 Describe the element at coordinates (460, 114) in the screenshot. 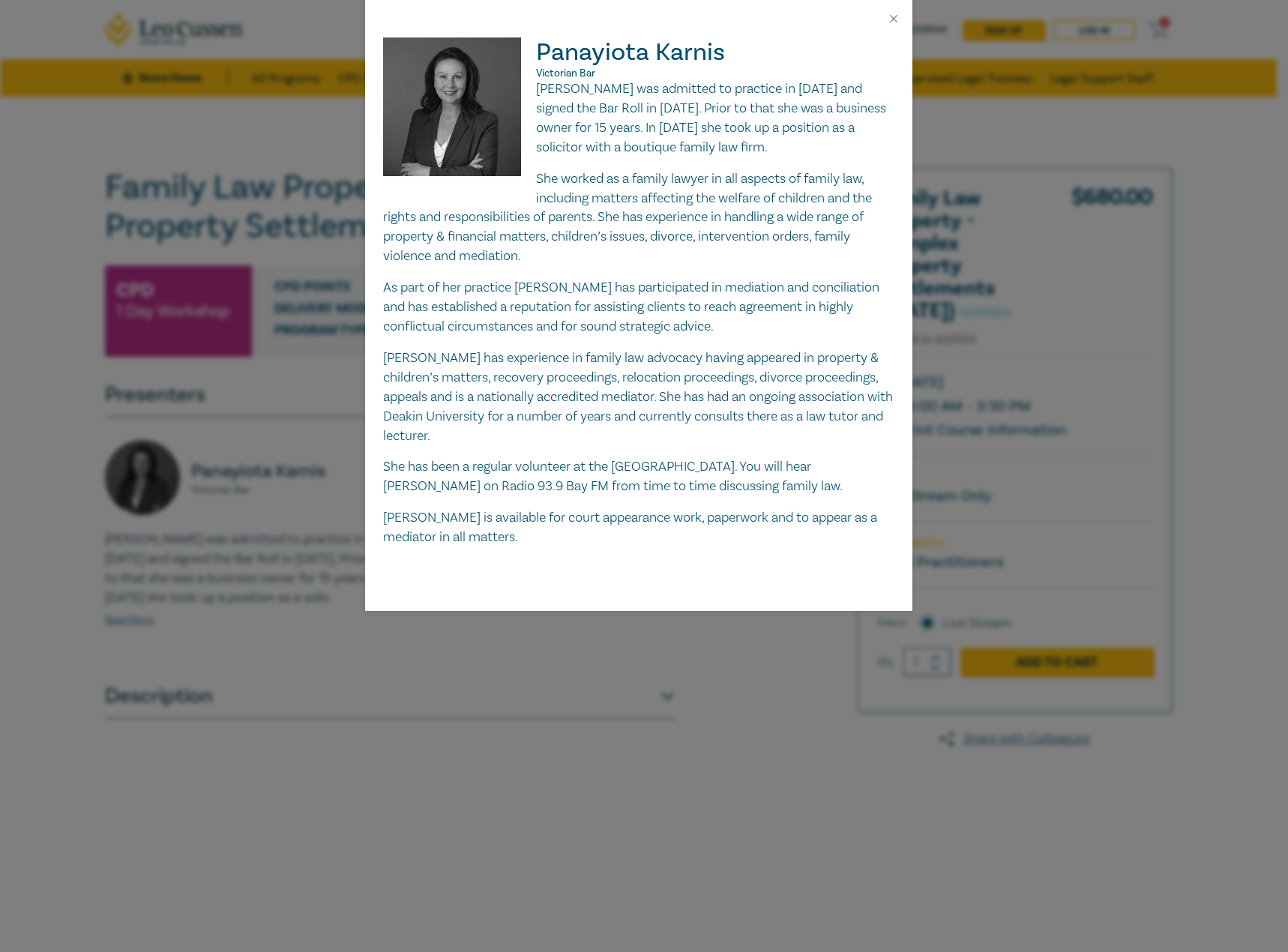

I see `img: Panayiota Karnis` at that location.